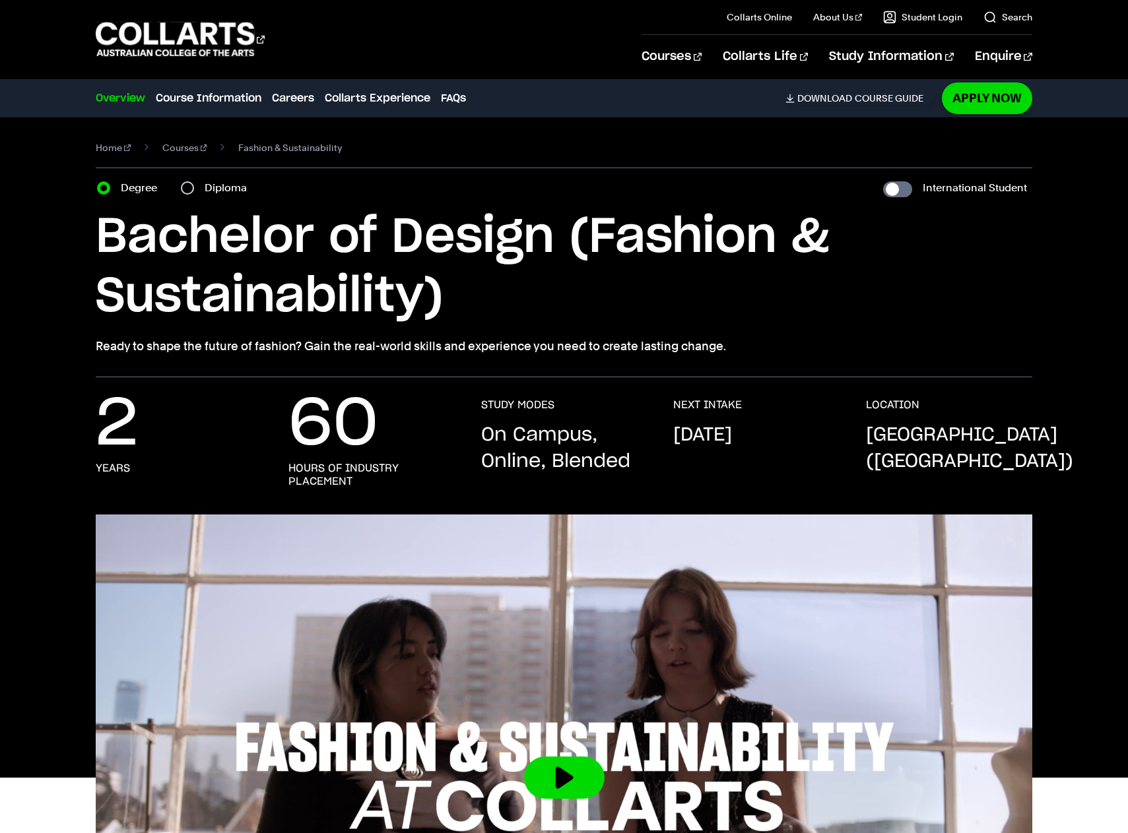 Image resolution: width=1128 pixels, height=833 pixels. What do you see at coordinates (209, 98) in the screenshot?
I see `a: Course Information` at bounding box center [209, 98].